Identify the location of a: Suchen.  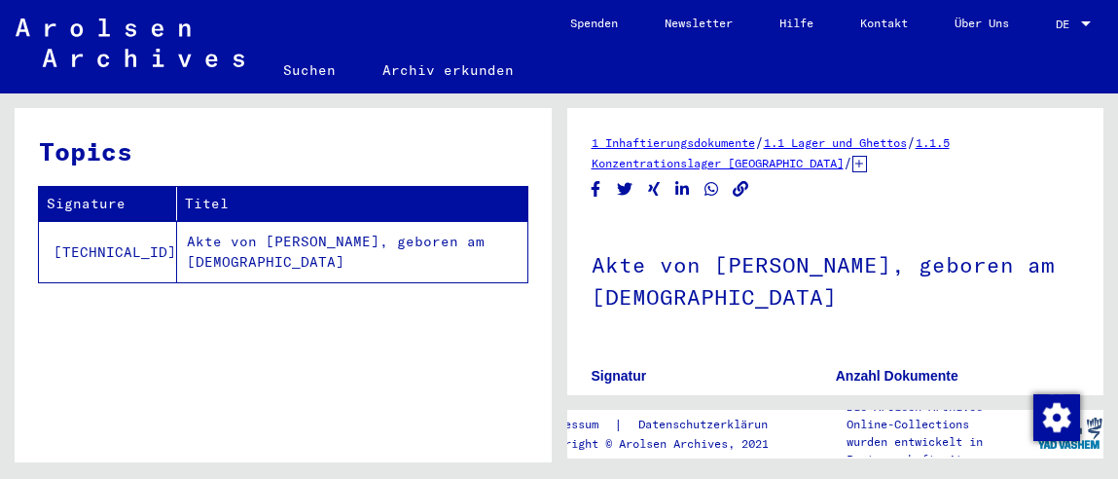
(309, 70).